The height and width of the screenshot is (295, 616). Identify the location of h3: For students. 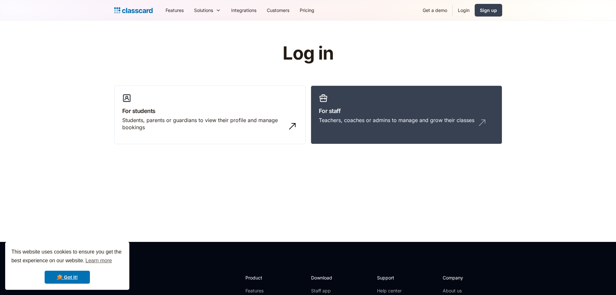
(210, 111).